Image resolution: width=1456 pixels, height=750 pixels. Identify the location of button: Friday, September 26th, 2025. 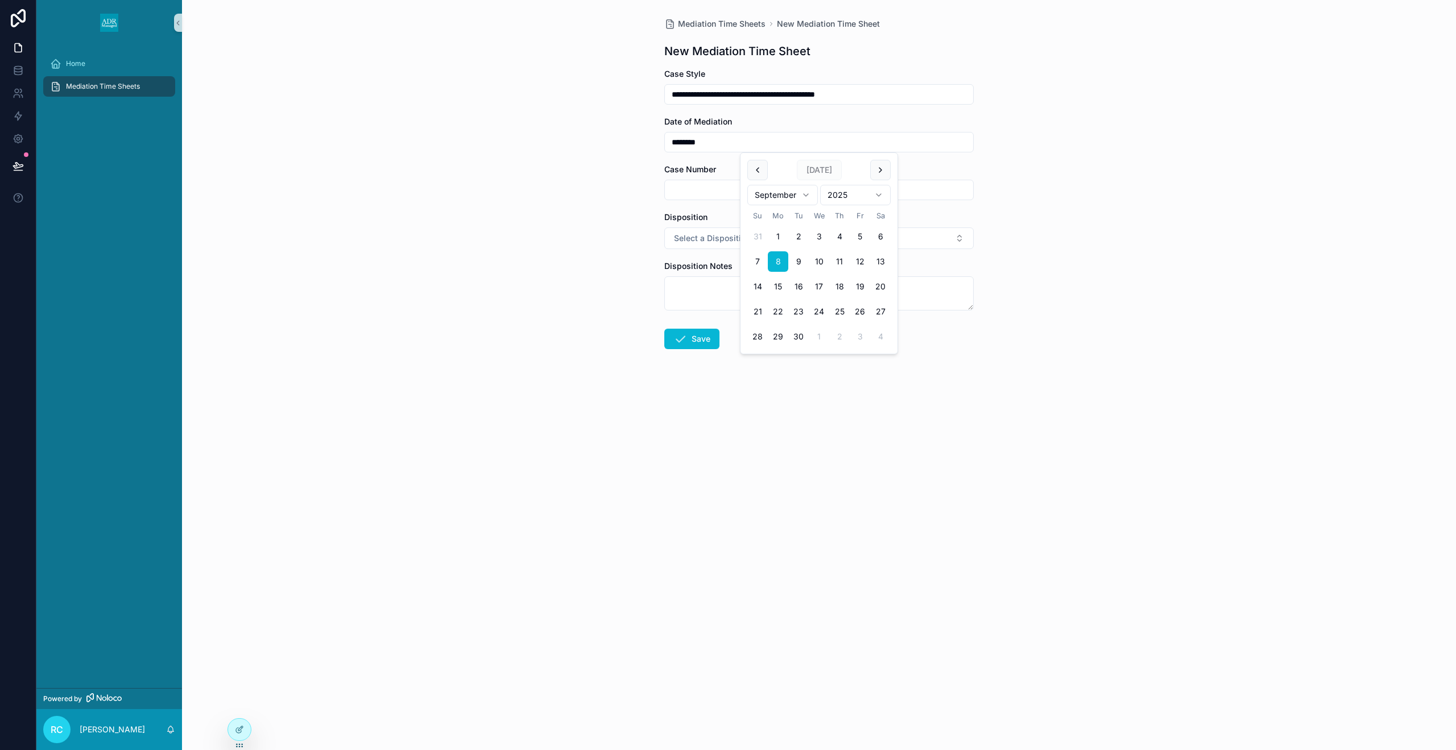
(860, 312).